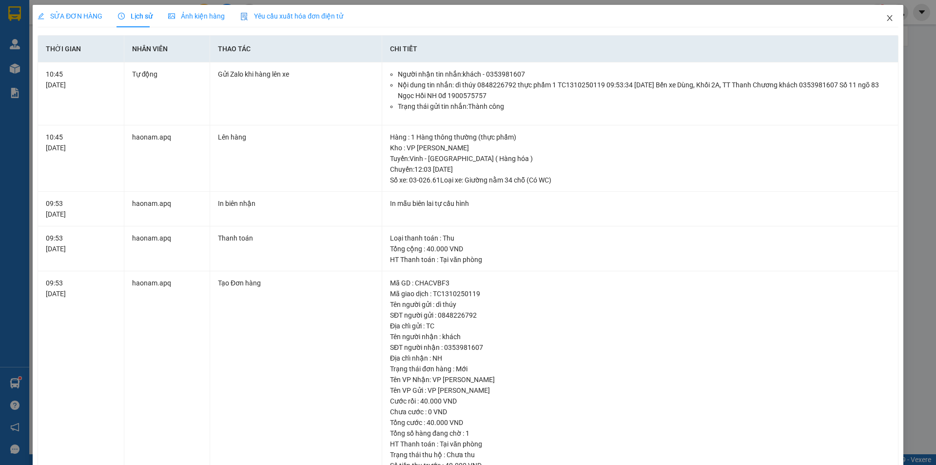 The image size is (936, 465). I want to click on div: Tạo Đơn hàng, so click(296, 283).